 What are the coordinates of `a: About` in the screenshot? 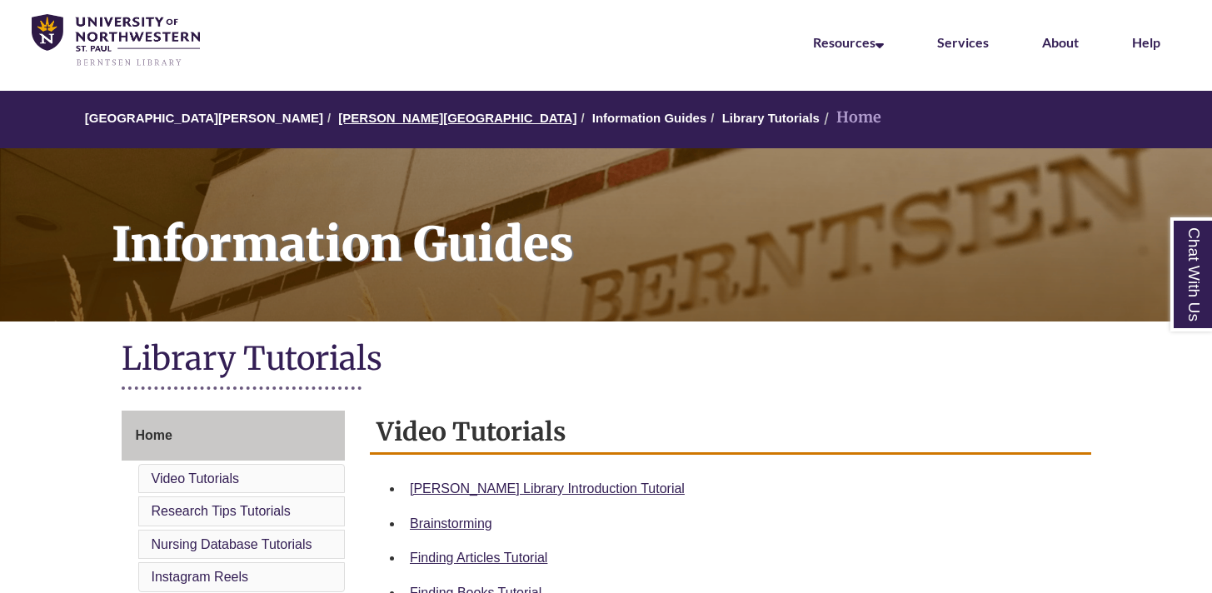 It's located at (1060, 42).